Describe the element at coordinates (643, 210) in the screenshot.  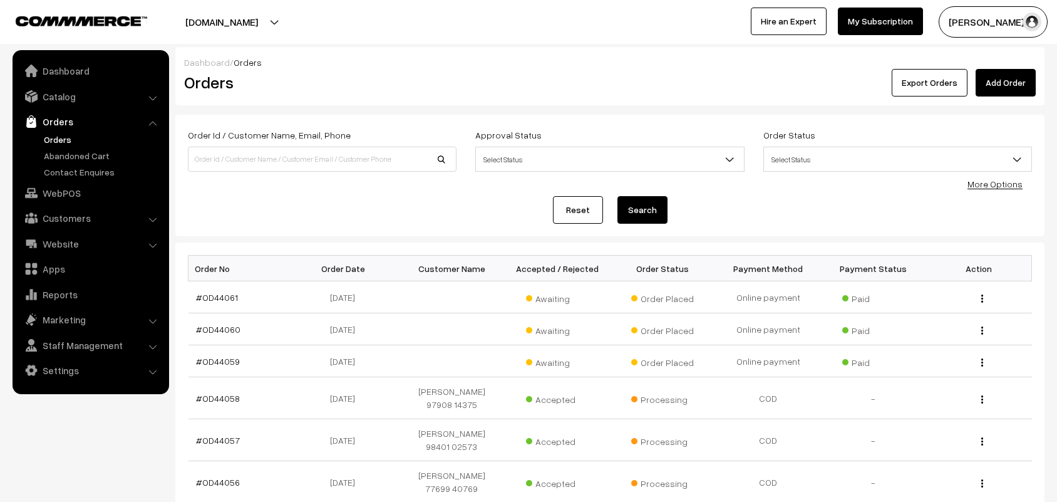
I see `button: Search` at that location.